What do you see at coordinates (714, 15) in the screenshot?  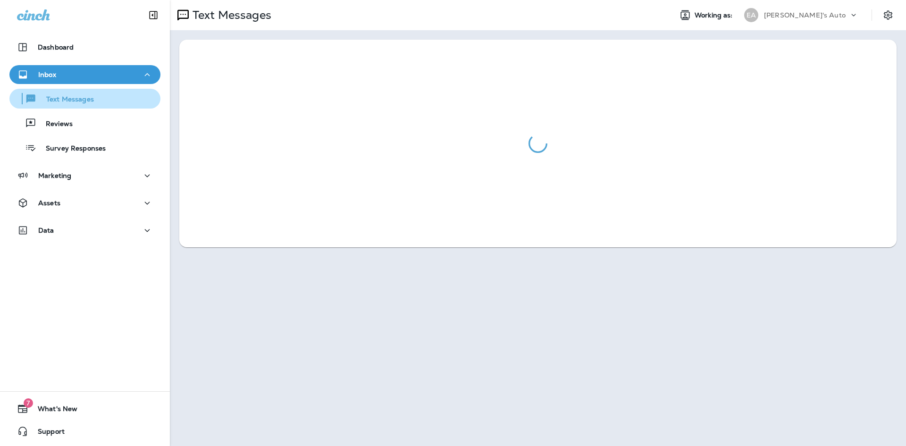 I see `span: Working as:` at bounding box center [714, 15].